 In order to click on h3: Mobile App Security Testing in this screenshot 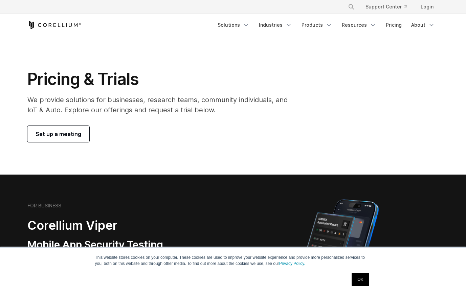, I will do `click(114, 245)`.